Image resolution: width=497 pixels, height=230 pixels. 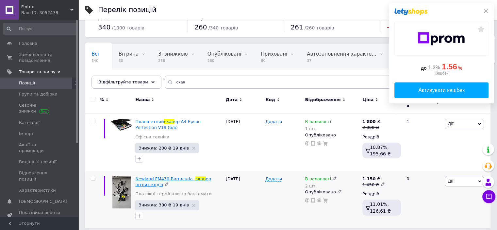 What do you see at coordinates (342, 60) in the screenshot?
I see `span: 37` at bounding box center [342, 60].